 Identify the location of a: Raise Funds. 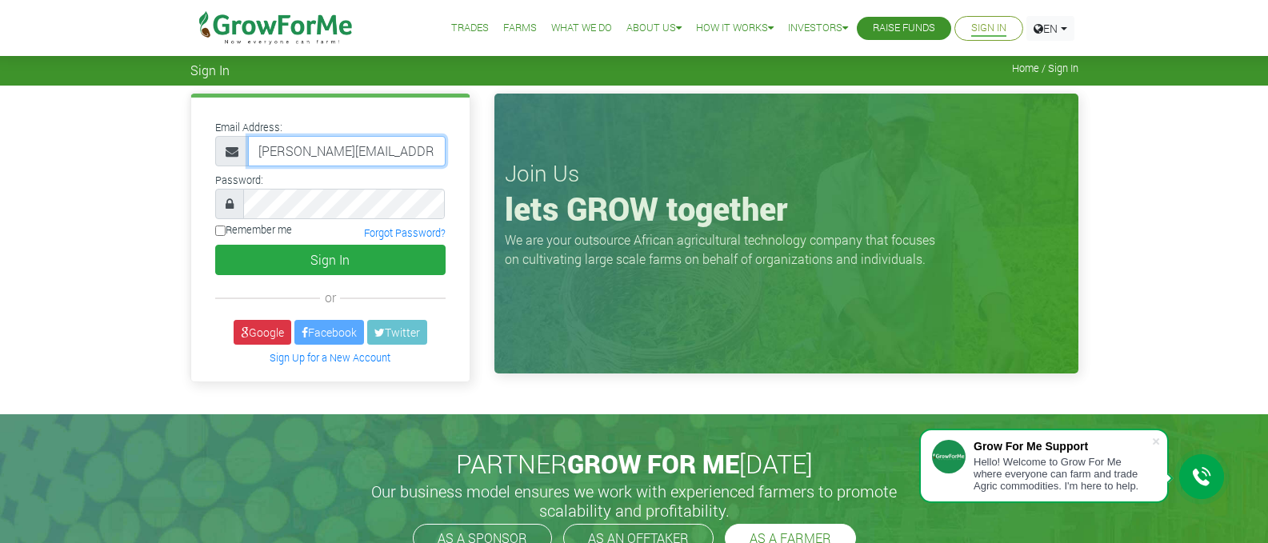
(904, 28).